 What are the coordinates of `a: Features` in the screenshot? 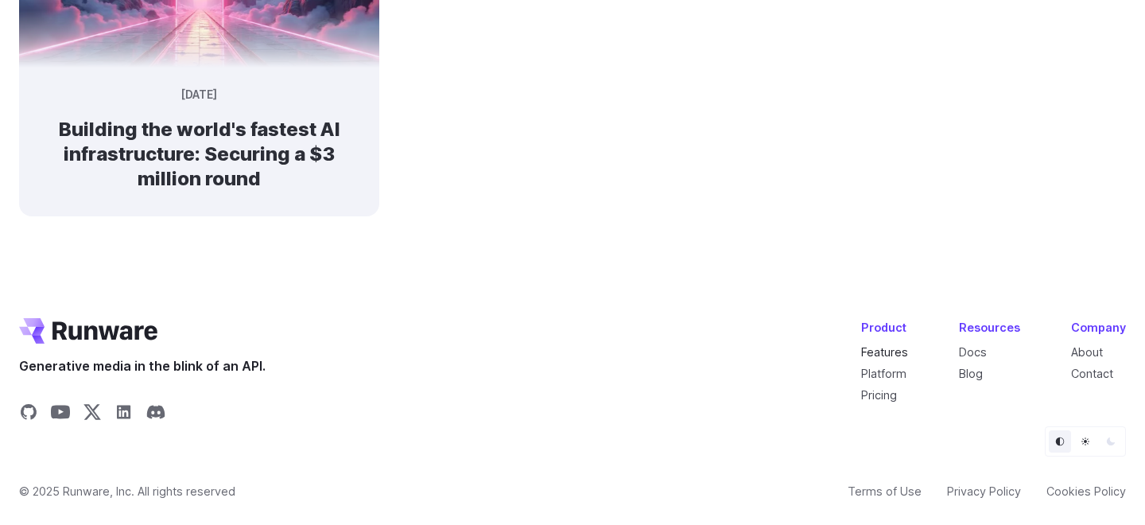 It's located at (884, 352).